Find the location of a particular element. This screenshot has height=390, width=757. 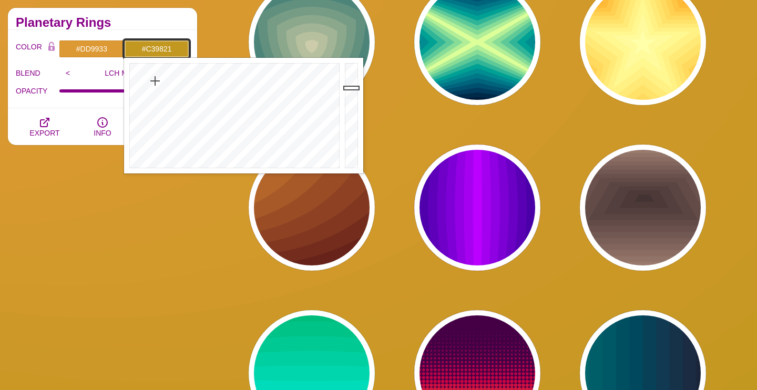

label: OPACITY is located at coordinates (37, 91).